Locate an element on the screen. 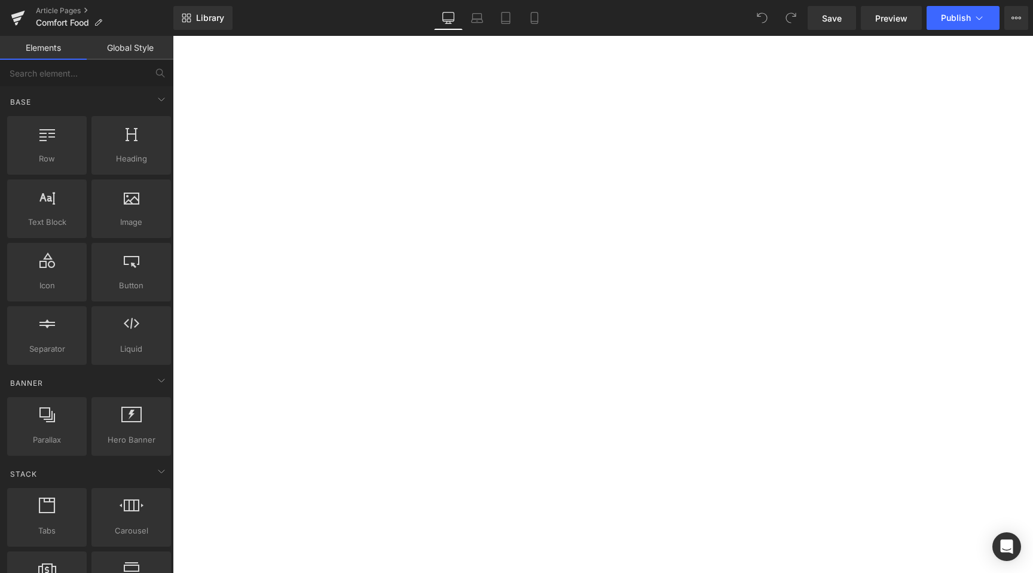  a: Desktop is located at coordinates (448, 18).